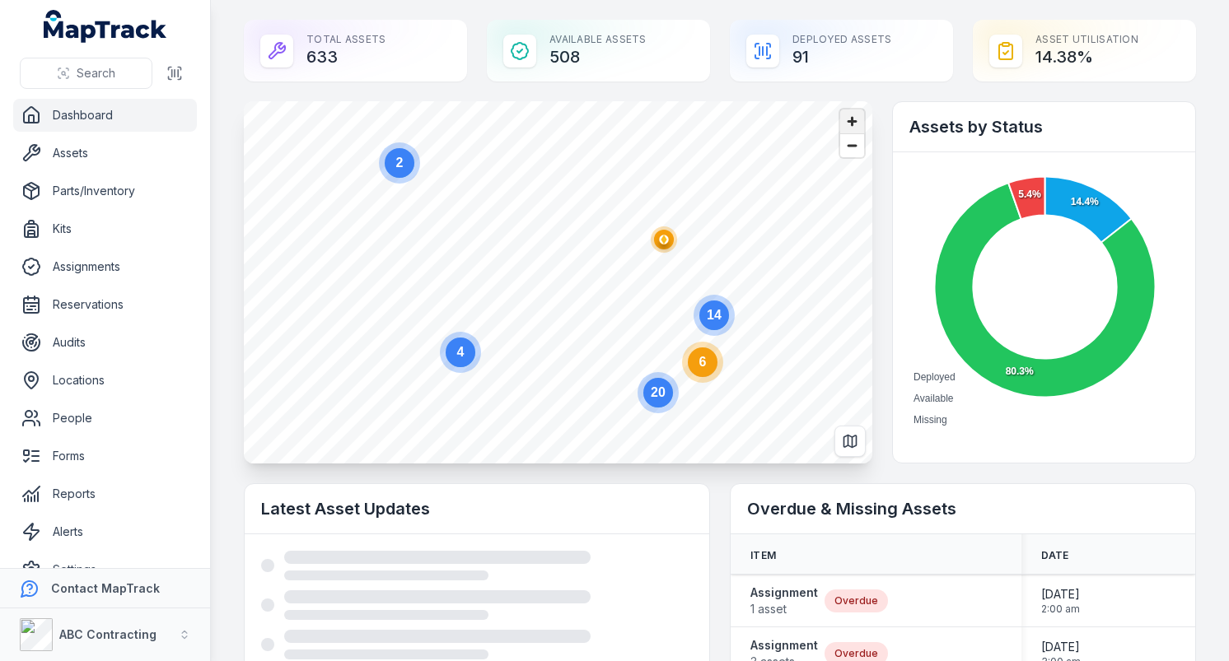  What do you see at coordinates (108, 634) in the screenshot?
I see `strong: ABC Contracting` at bounding box center [108, 634].